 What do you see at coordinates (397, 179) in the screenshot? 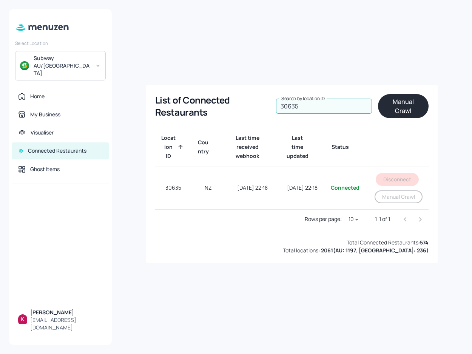
I see `button: Disconnect` at bounding box center [397, 179].